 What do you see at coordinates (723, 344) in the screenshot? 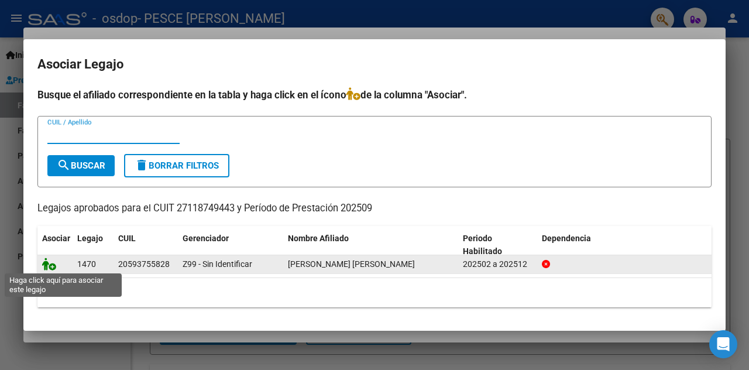
I see `div: Open Intercom Messenger` at bounding box center [723, 344].